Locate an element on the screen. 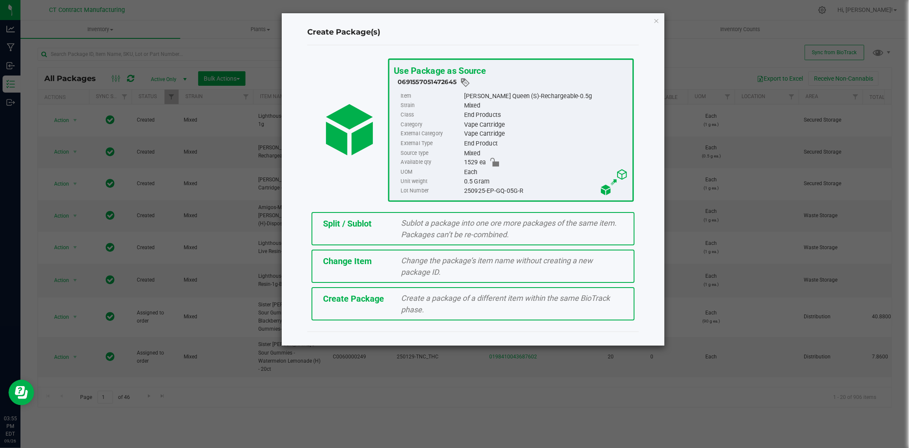 The width and height of the screenshot is (909, 448). div: 0691557051472645 is located at coordinates (513, 82).